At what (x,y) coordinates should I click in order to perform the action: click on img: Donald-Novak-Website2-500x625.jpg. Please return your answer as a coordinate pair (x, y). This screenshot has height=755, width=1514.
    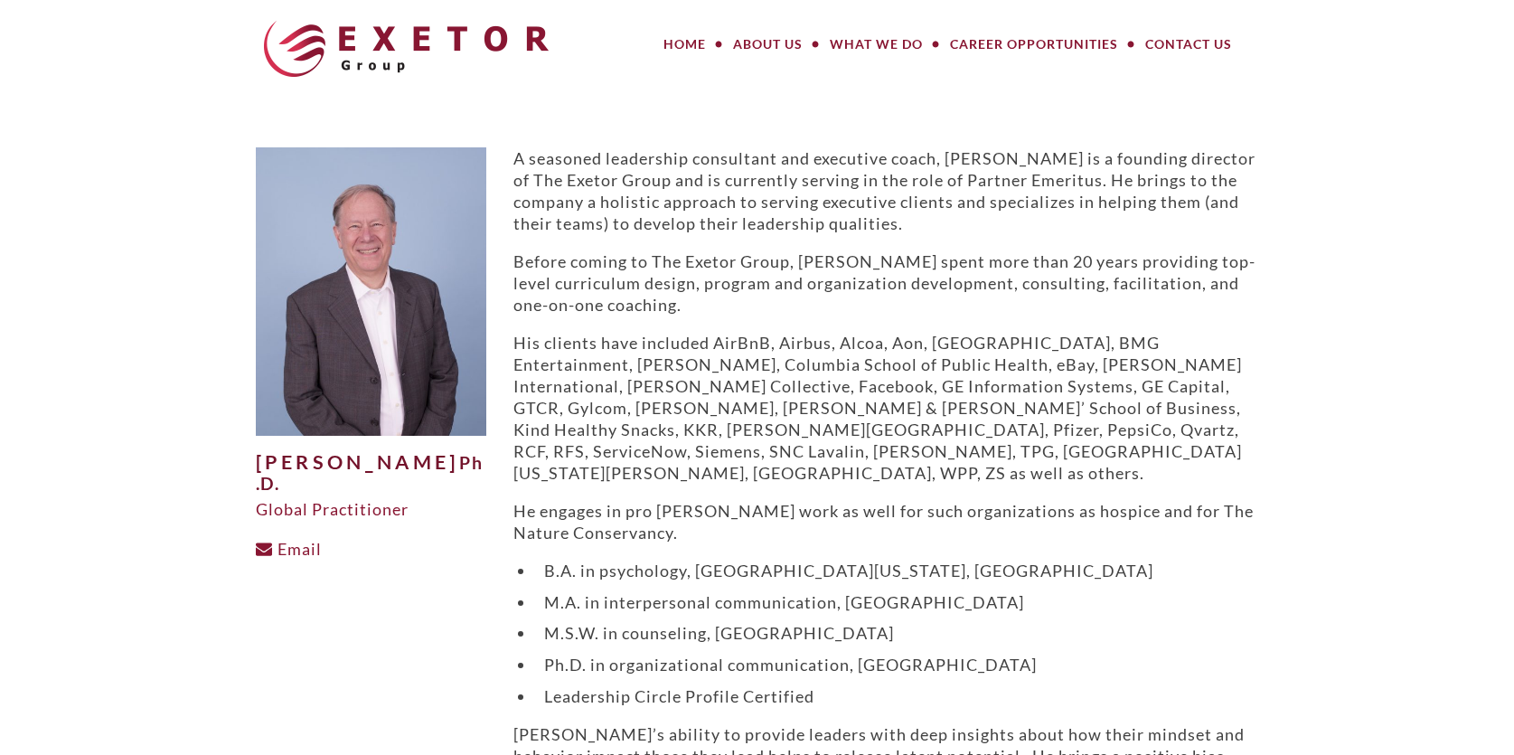
    Looking at the image, I should click on (370, 291).